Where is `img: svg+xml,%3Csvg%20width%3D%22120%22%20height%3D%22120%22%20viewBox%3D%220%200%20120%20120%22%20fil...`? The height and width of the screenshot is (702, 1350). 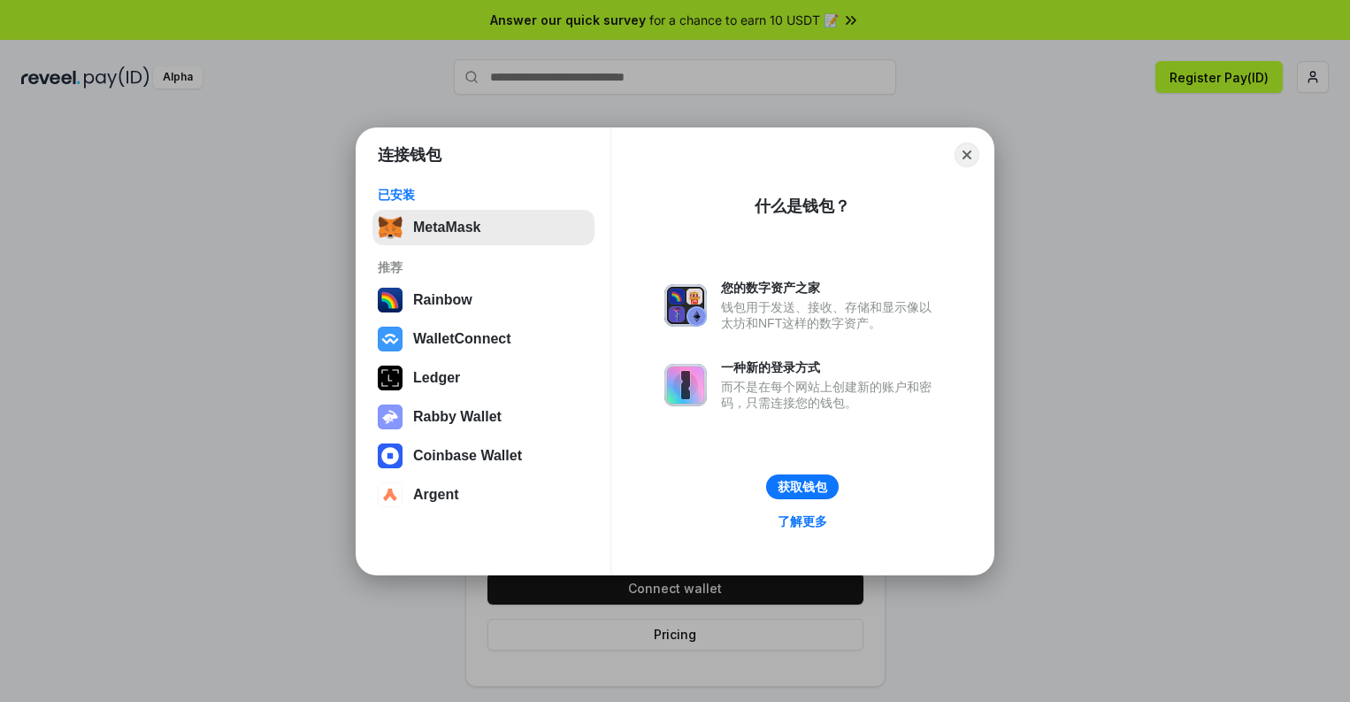 img: svg+xml,%3Csvg%20width%3D%22120%22%20height%3D%22120%22%20viewBox%3D%220%200%20120%20120%22%20fil... is located at coordinates (390, 300).